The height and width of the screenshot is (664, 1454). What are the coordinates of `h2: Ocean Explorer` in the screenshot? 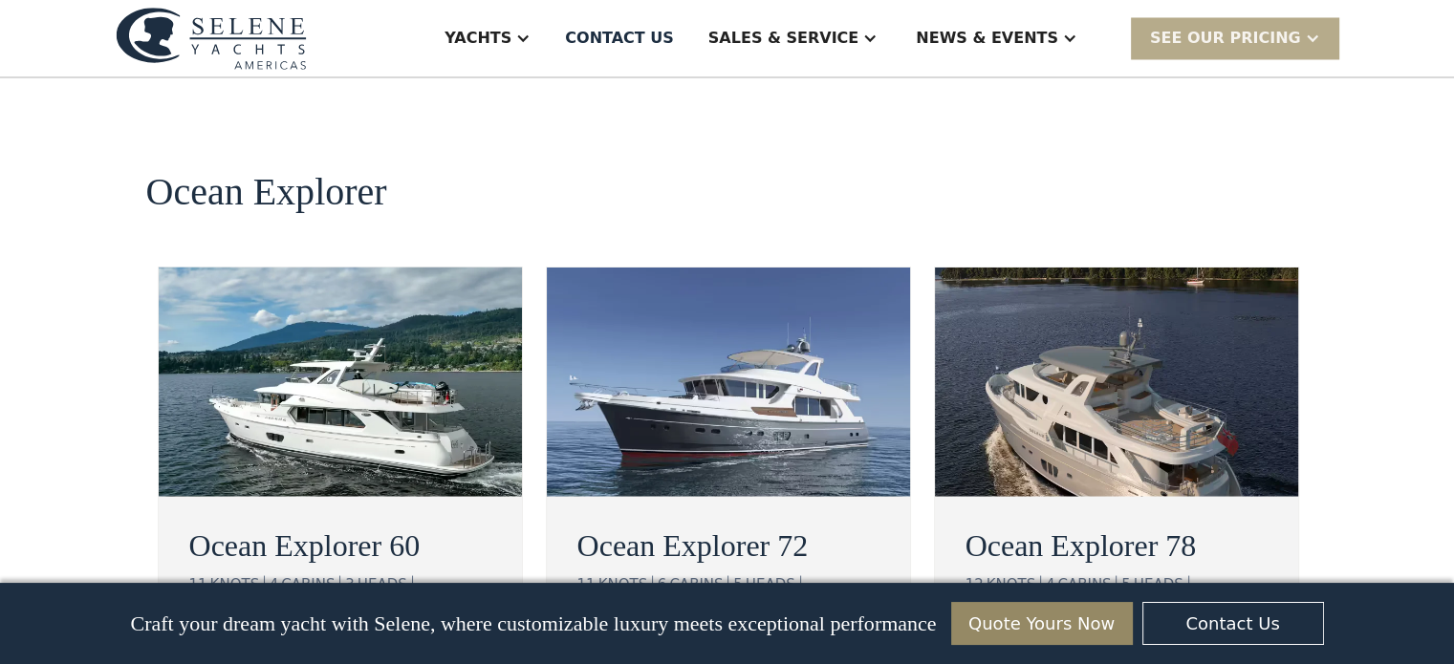 It's located at (267, 191).